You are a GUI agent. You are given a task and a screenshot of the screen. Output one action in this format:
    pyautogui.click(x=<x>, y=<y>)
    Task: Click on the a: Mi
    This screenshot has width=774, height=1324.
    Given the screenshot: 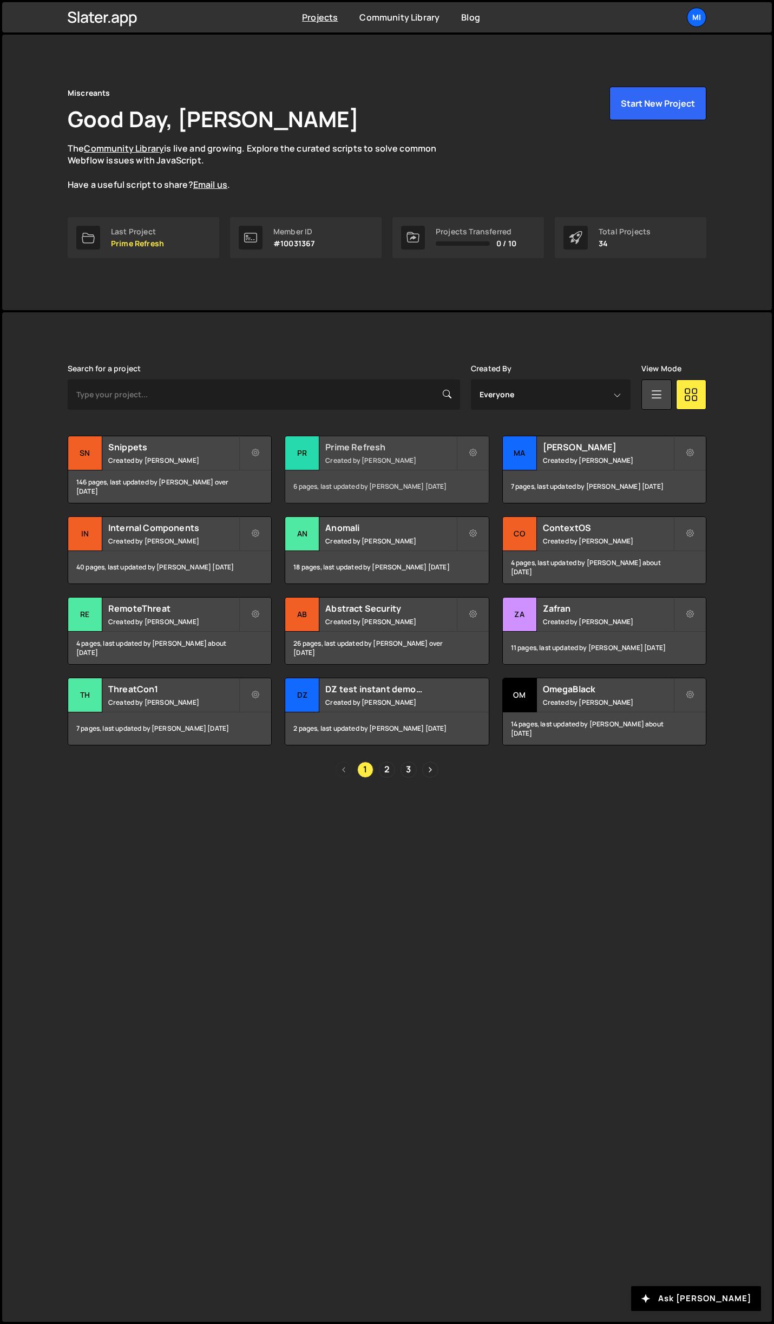 What is the action you would take?
    pyautogui.click(x=697, y=17)
    